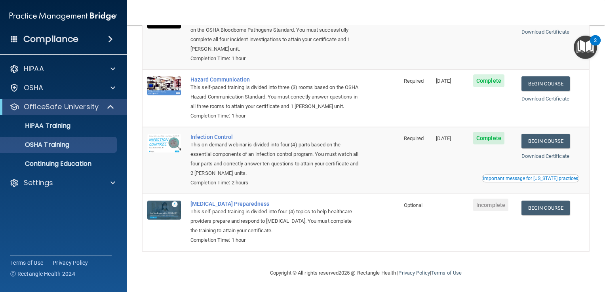 The width and height of the screenshot is (605, 292). I want to click on img: PMB logo, so click(63, 16).